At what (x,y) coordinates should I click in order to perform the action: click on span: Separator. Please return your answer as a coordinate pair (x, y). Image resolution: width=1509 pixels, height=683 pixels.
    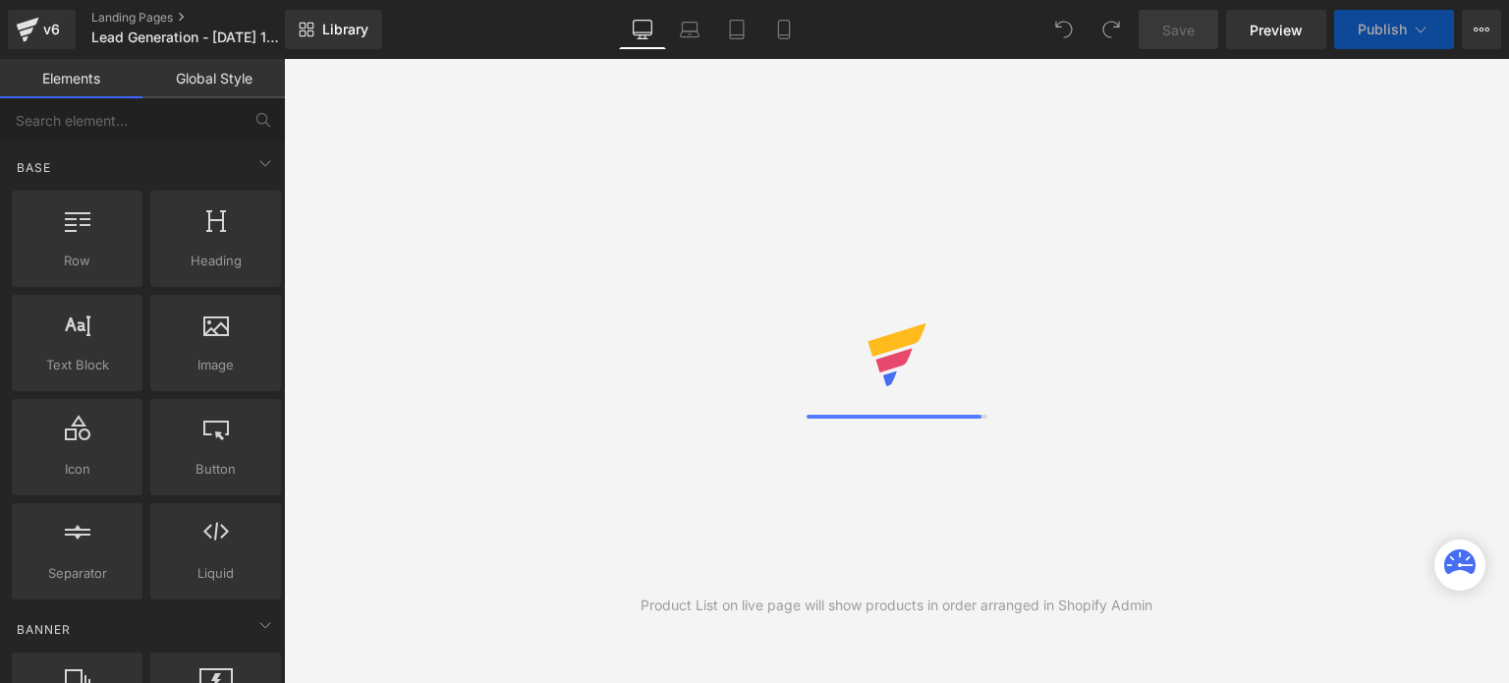
    Looking at the image, I should click on (77, 573).